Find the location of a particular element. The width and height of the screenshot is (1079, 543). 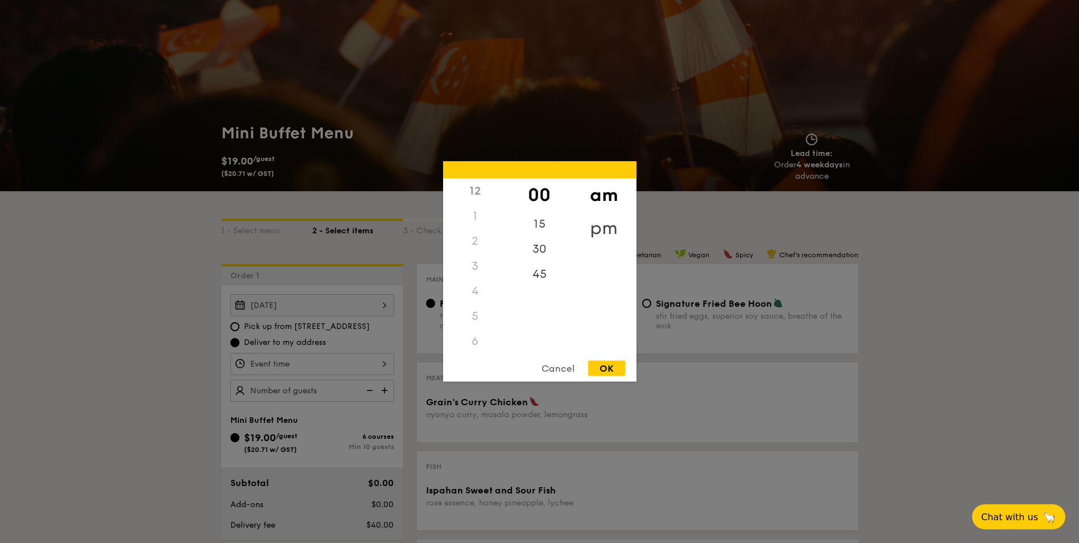

div: Cancel is located at coordinates (558, 368).